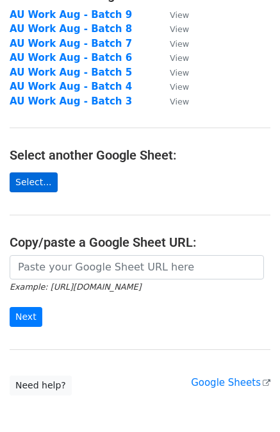  Describe the element at coordinates (71, 29) in the screenshot. I see `strong: AU Work Aug - Batch 8` at that location.